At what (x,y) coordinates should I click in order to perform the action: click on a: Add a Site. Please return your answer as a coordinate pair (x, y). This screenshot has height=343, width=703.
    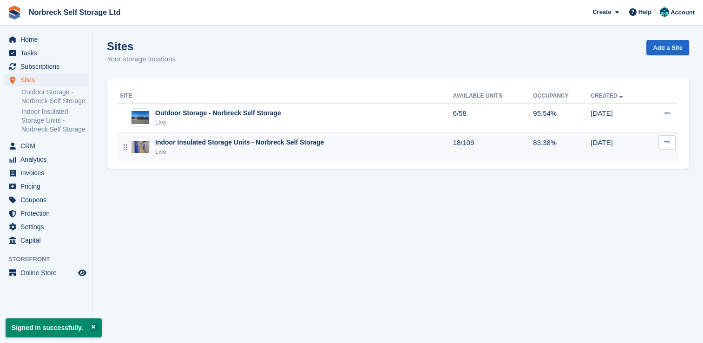
    Looking at the image, I should click on (668, 47).